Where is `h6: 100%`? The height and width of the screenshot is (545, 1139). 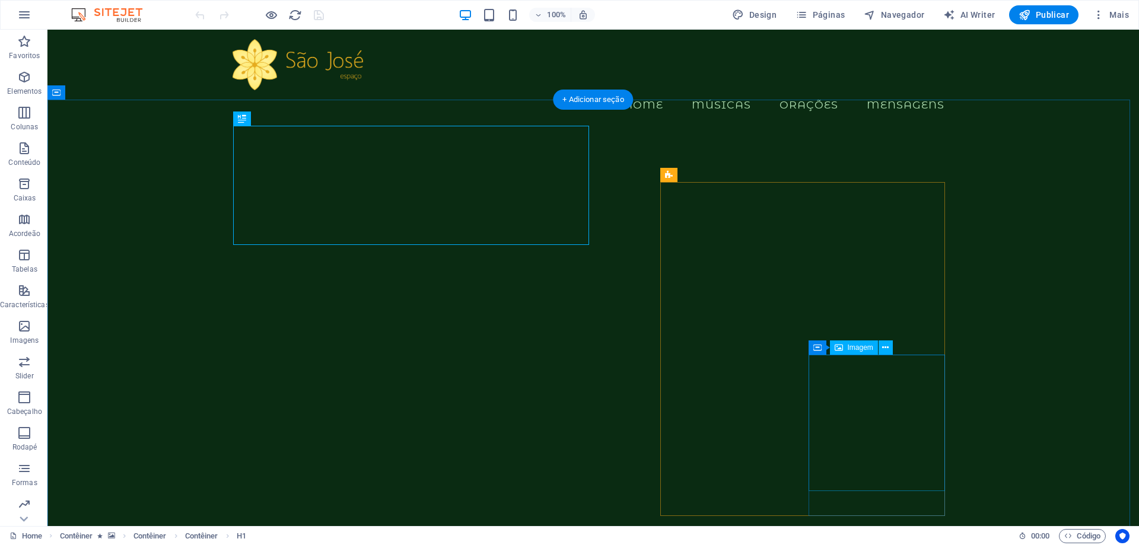 h6: 100% is located at coordinates (557, 15).